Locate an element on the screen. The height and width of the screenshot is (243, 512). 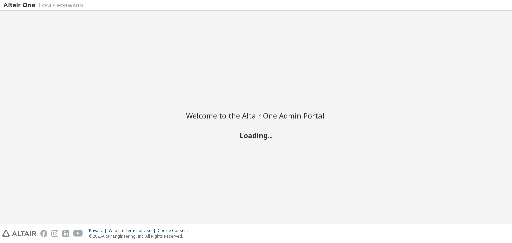
h2: Welcome to the Altair One Admin Portal is located at coordinates (256, 116).